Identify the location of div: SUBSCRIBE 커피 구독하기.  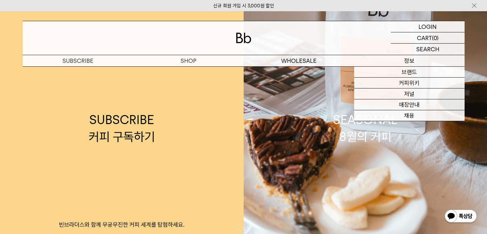
(122, 128).